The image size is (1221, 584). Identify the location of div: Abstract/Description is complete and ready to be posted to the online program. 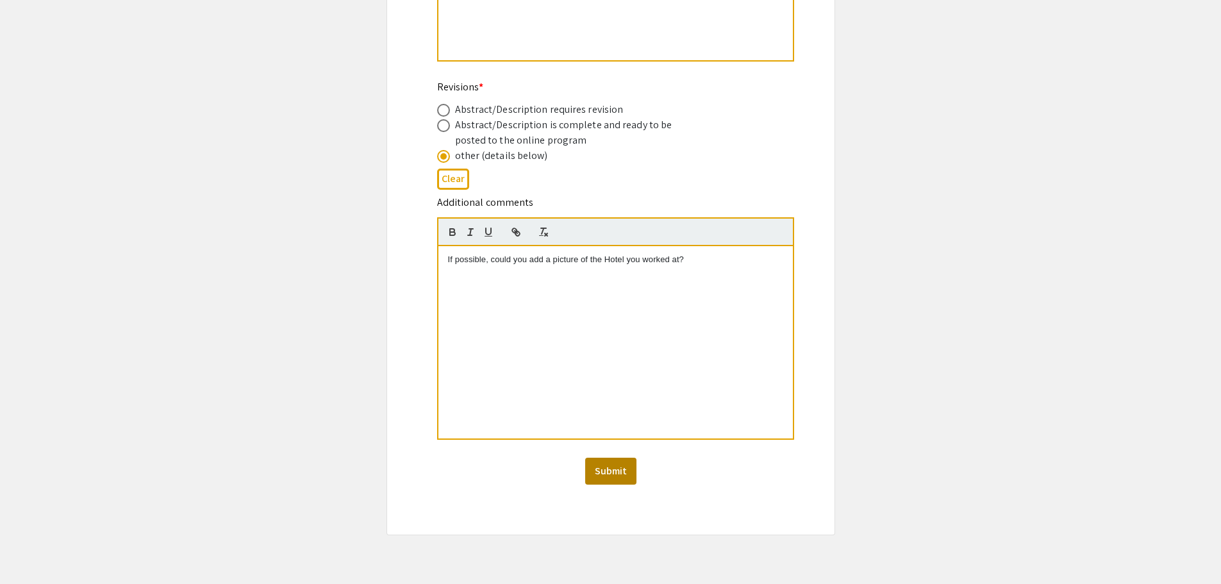
(567, 133).